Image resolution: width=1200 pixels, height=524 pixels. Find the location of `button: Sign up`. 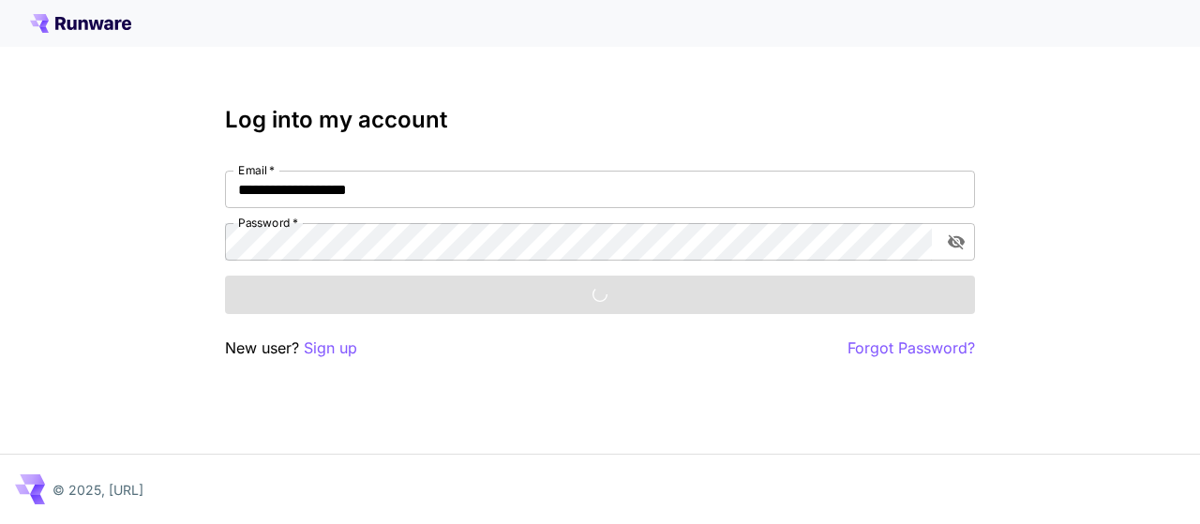

button: Sign up is located at coordinates (330, 348).